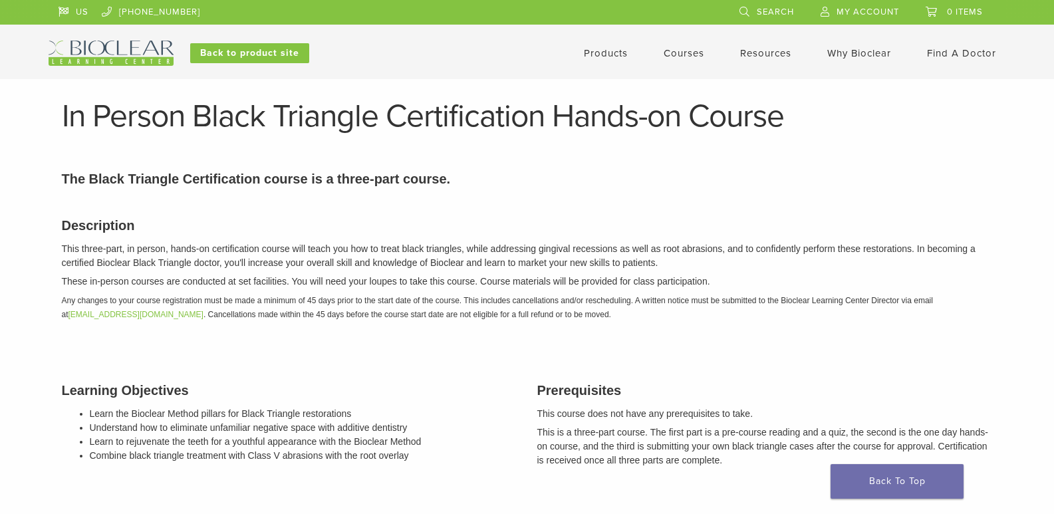  What do you see at coordinates (859, 53) in the screenshot?
I see `a: Why Bioclear` at bounding box center [859, 53].